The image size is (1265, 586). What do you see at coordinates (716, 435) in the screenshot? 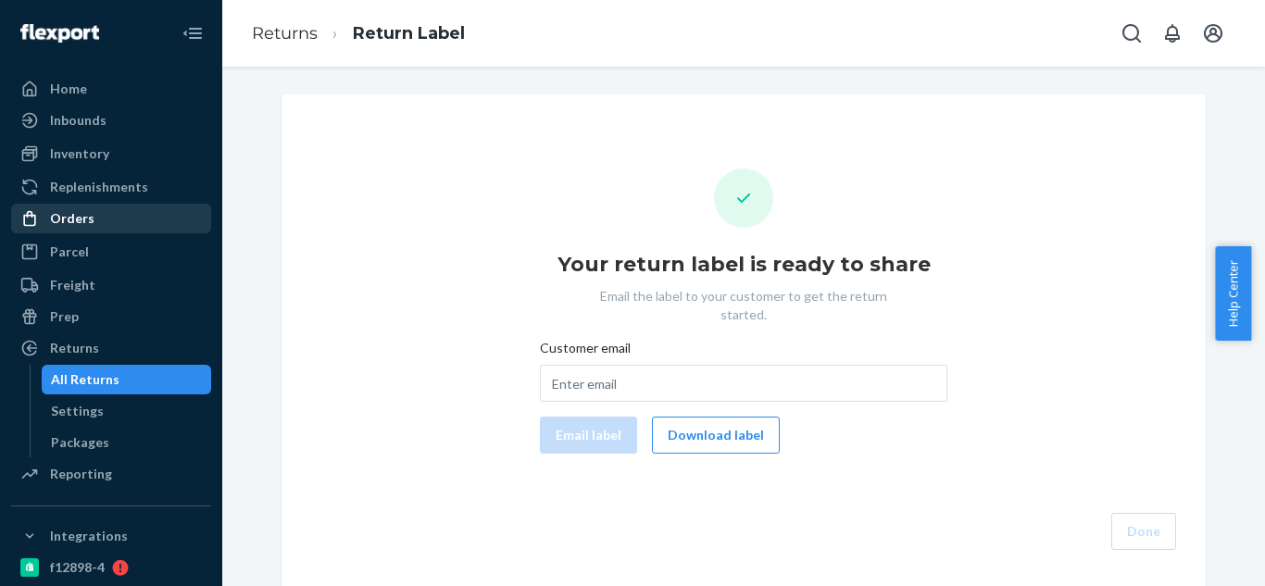
I see `button: Download label` at bounding box center [716, 435].